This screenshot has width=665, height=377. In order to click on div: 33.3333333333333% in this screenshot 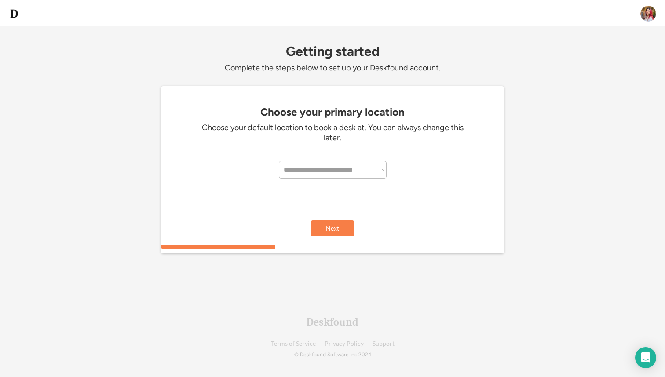, I will do `click(334, 247)`.